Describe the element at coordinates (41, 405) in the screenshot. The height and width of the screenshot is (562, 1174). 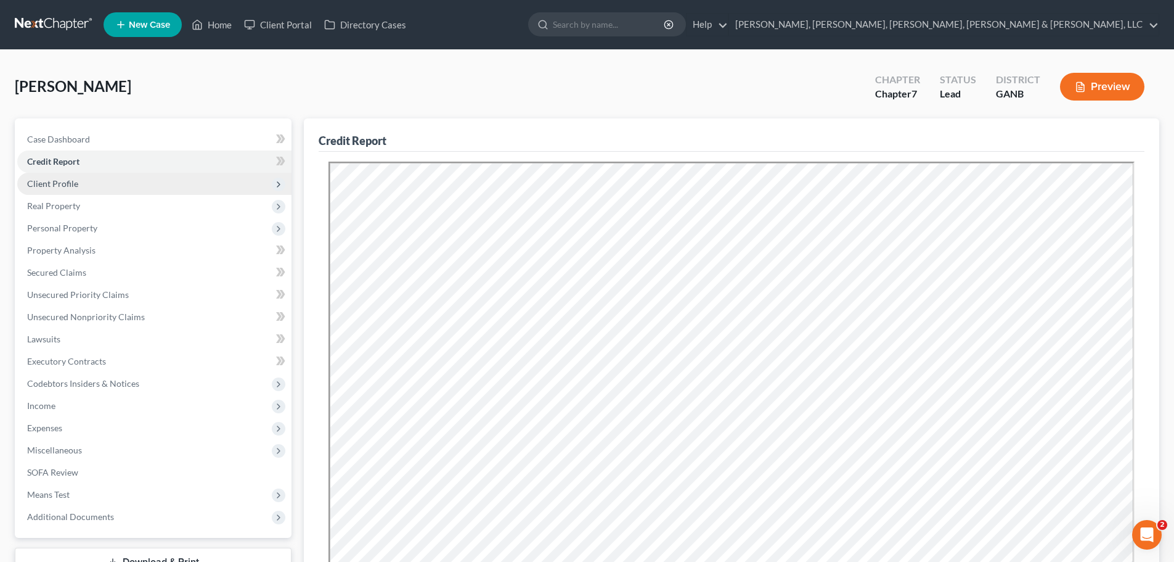
I see `span: Income` at that location.